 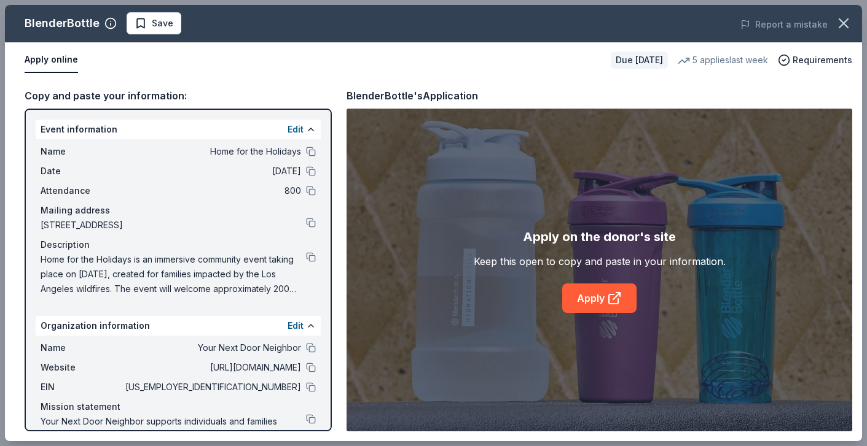 I want to click on span: Website, so click(x=82, y=368).